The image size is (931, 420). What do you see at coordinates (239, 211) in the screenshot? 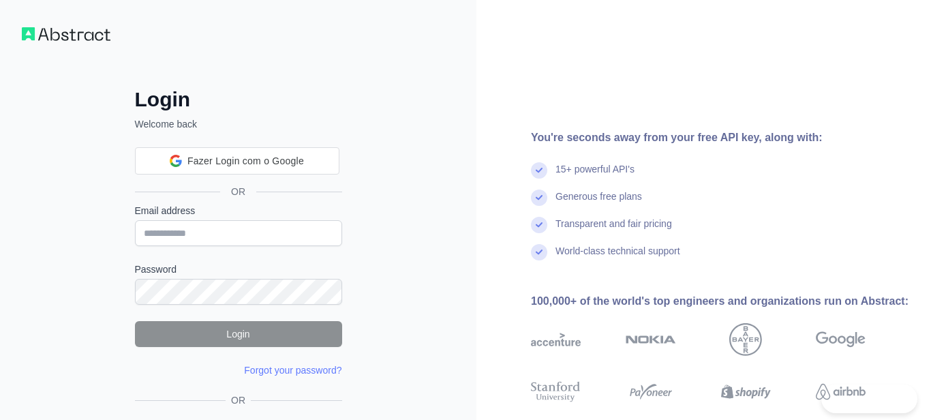
I see `label: Email address` at bounding box center [239, 211].